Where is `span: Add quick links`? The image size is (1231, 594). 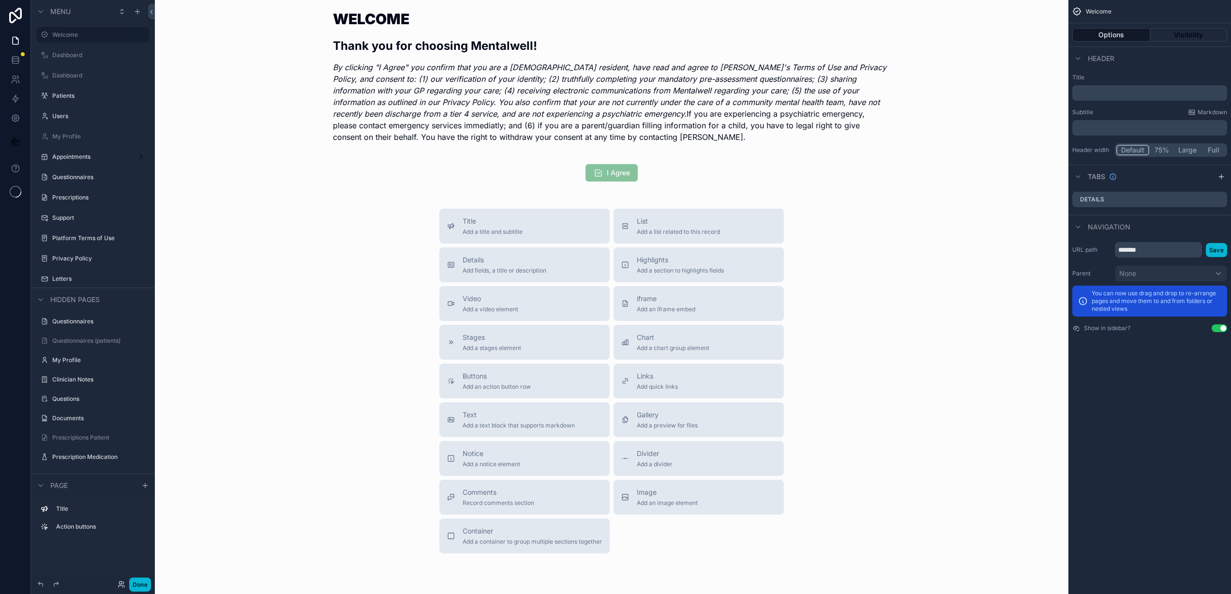
span: Add quick links is located at coordinates (657, 387).